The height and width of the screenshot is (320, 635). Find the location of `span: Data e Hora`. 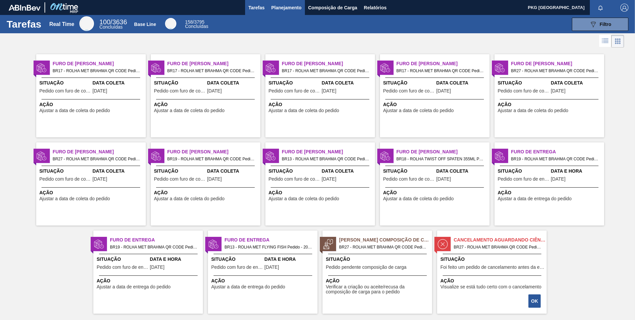

span: Data e Hora is located at coordinates (577, 171).